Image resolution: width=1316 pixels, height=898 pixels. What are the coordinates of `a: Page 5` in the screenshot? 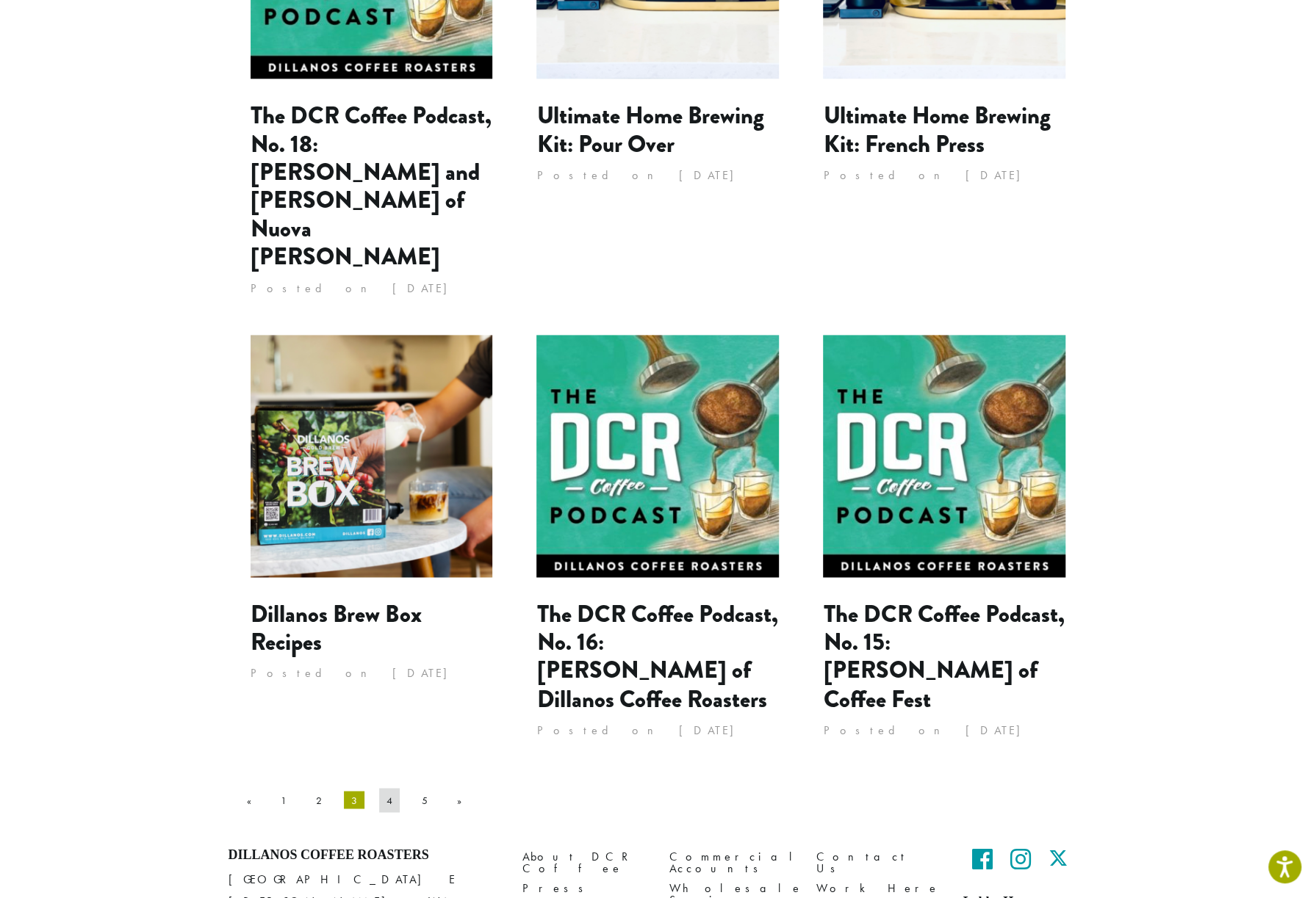 It's located at (425, 800).